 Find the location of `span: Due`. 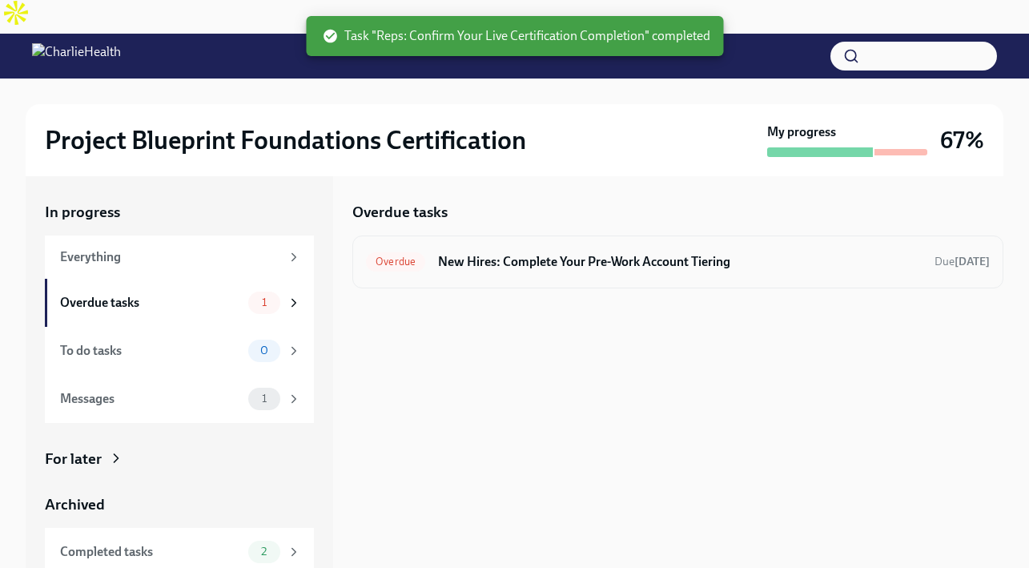

span: Due is located at coordinates (962, 261).